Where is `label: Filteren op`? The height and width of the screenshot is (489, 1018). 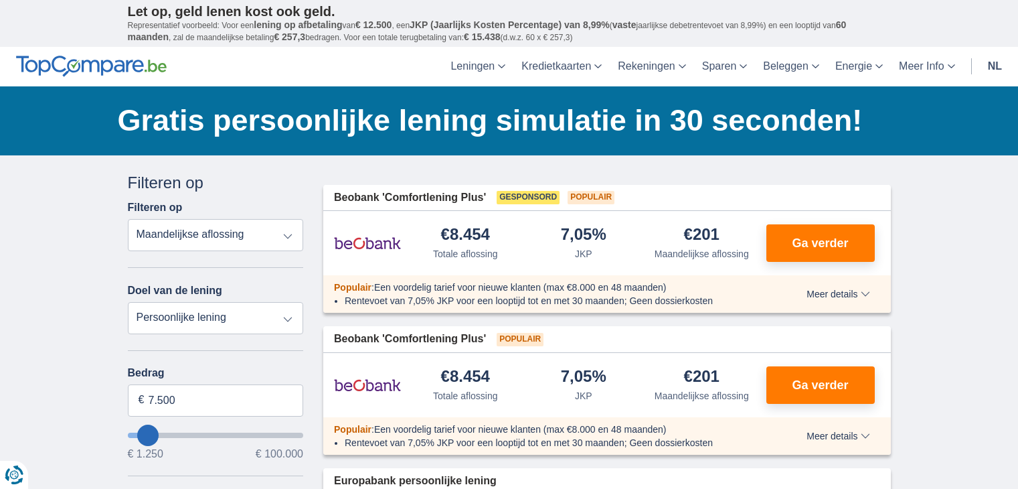
label: Filteren op is located at coordinates (155, 208).